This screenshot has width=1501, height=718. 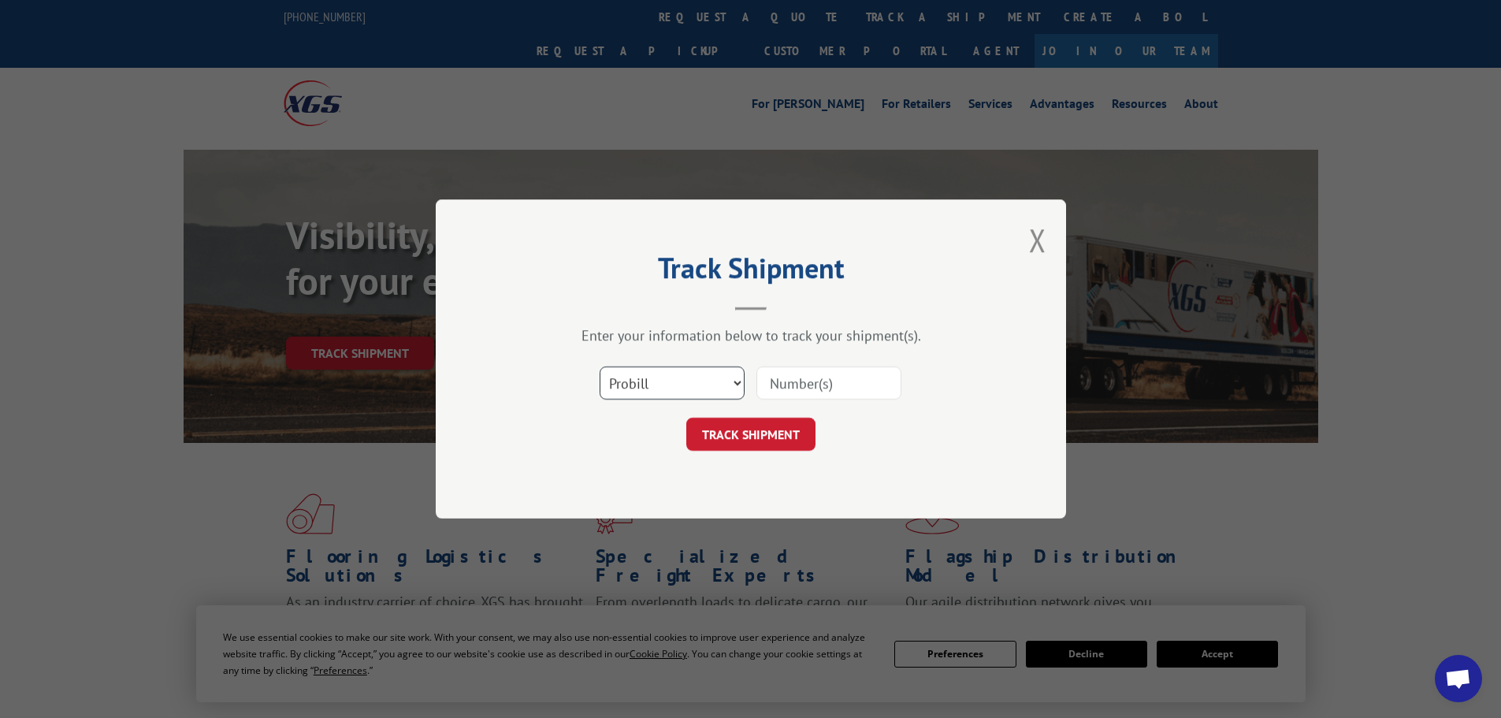 What do you see at coordinates (1038, 240) in the screenshot?
I see `button: Close modal` at bounding box center [1038, 240].